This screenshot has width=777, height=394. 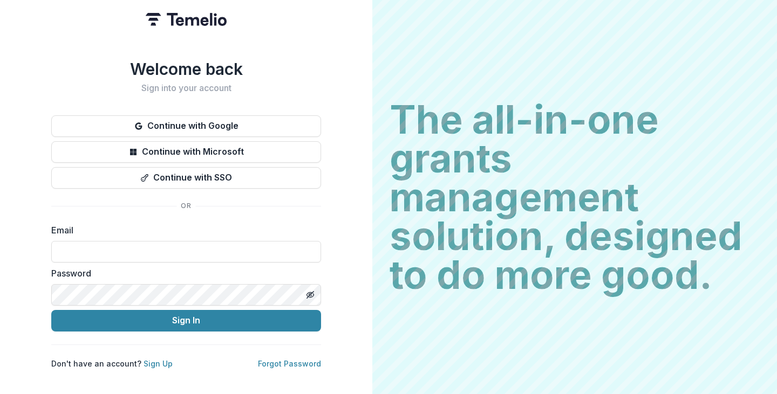 I want to click on label: Password, so click(x=183, y=274).